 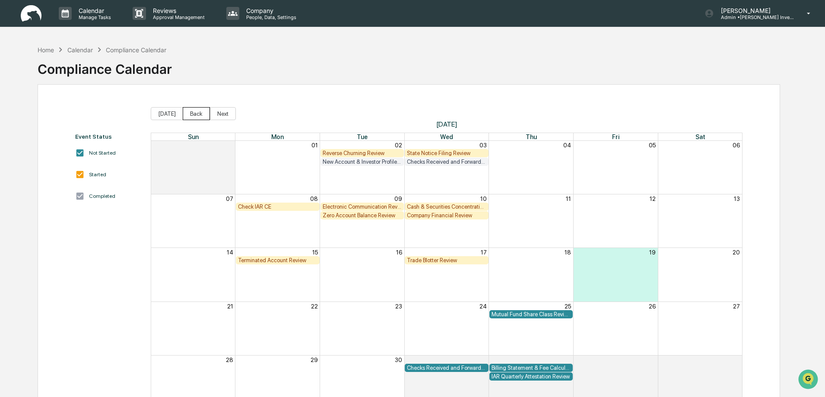 What do you see at coordinates (196, 114) in the screenshot?
I see `button: Back` at bounding box center [196, 114].